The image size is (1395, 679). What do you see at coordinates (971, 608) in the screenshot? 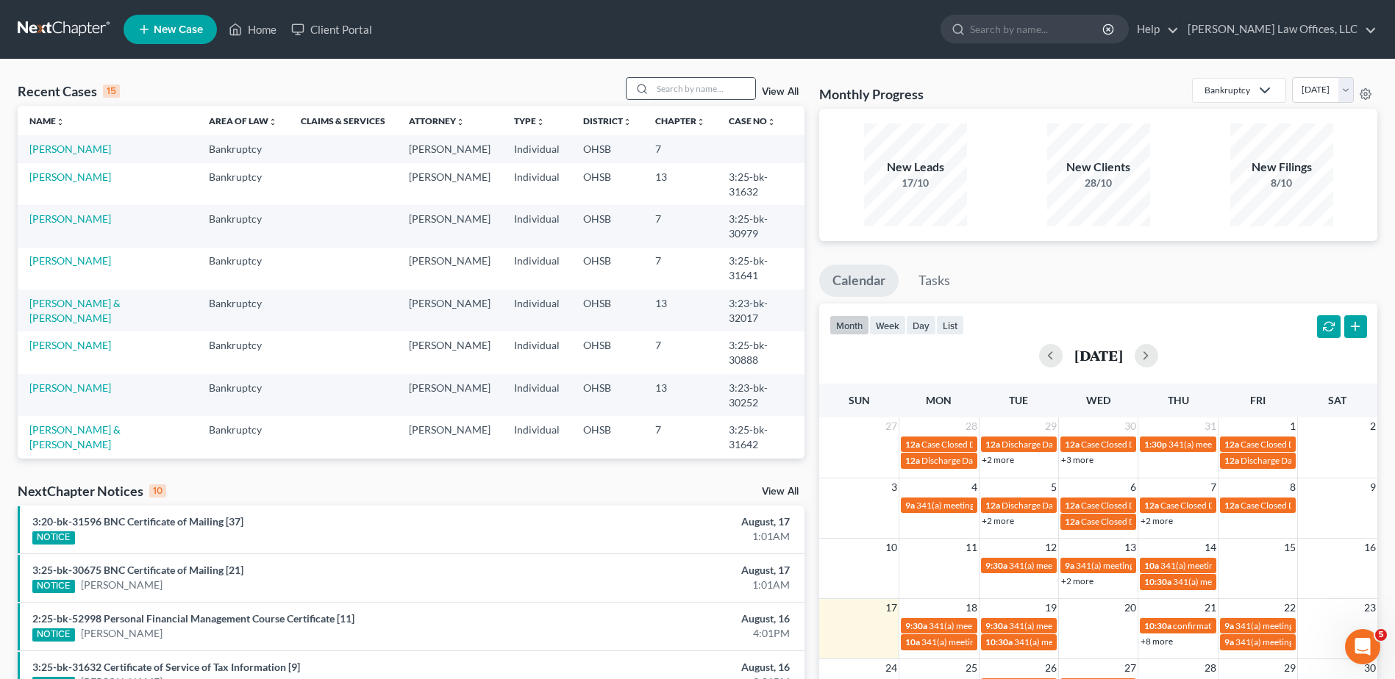
I see `span: 18` at bounding box center [971, 608].